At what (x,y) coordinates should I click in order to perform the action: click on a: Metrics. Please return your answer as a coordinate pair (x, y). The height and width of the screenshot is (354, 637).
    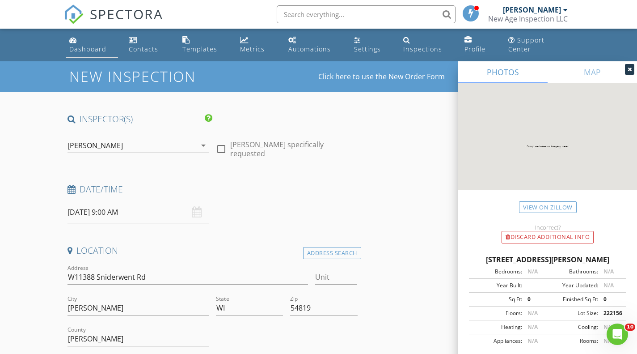
    Looking at the image, I should click on (257, 45).